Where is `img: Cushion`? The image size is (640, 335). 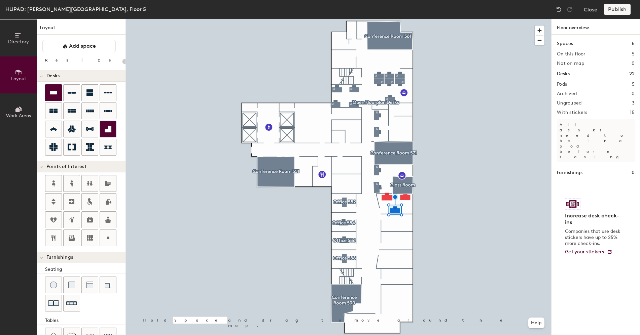 img: Cushion is located at coordinates (72, 285).